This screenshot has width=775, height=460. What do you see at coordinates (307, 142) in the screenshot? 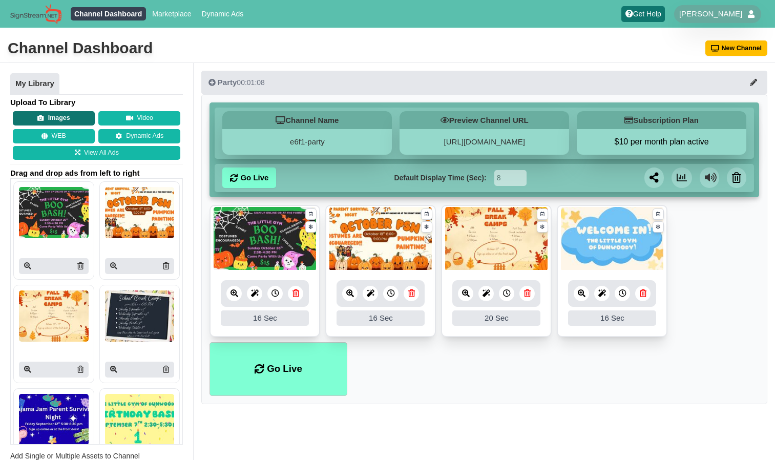
I see `div: e6f1-party` at bounding box center [307, 142].